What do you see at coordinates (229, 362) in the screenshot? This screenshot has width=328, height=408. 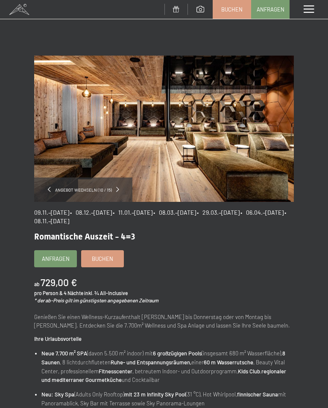 I see `strong: 60 m Wasserrutsche` at bounding box center [229, 362].